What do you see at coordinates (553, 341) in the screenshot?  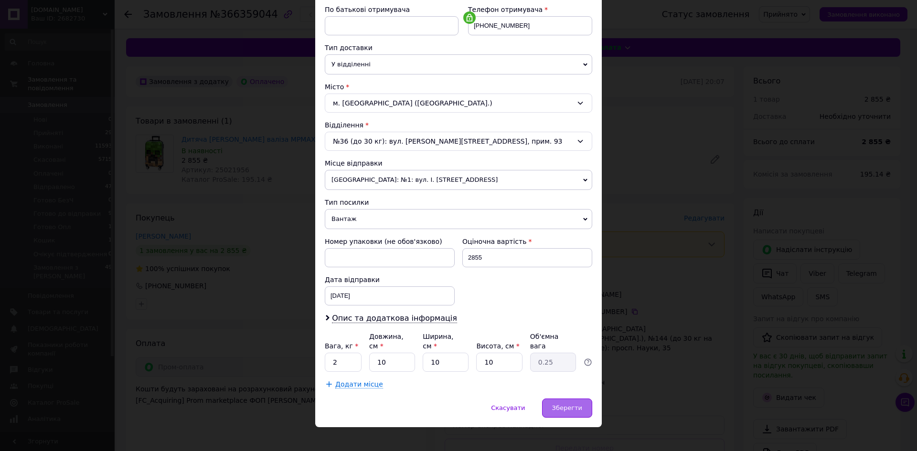 I see `div: Об'ємна вага` at bounding box center [553, 341].